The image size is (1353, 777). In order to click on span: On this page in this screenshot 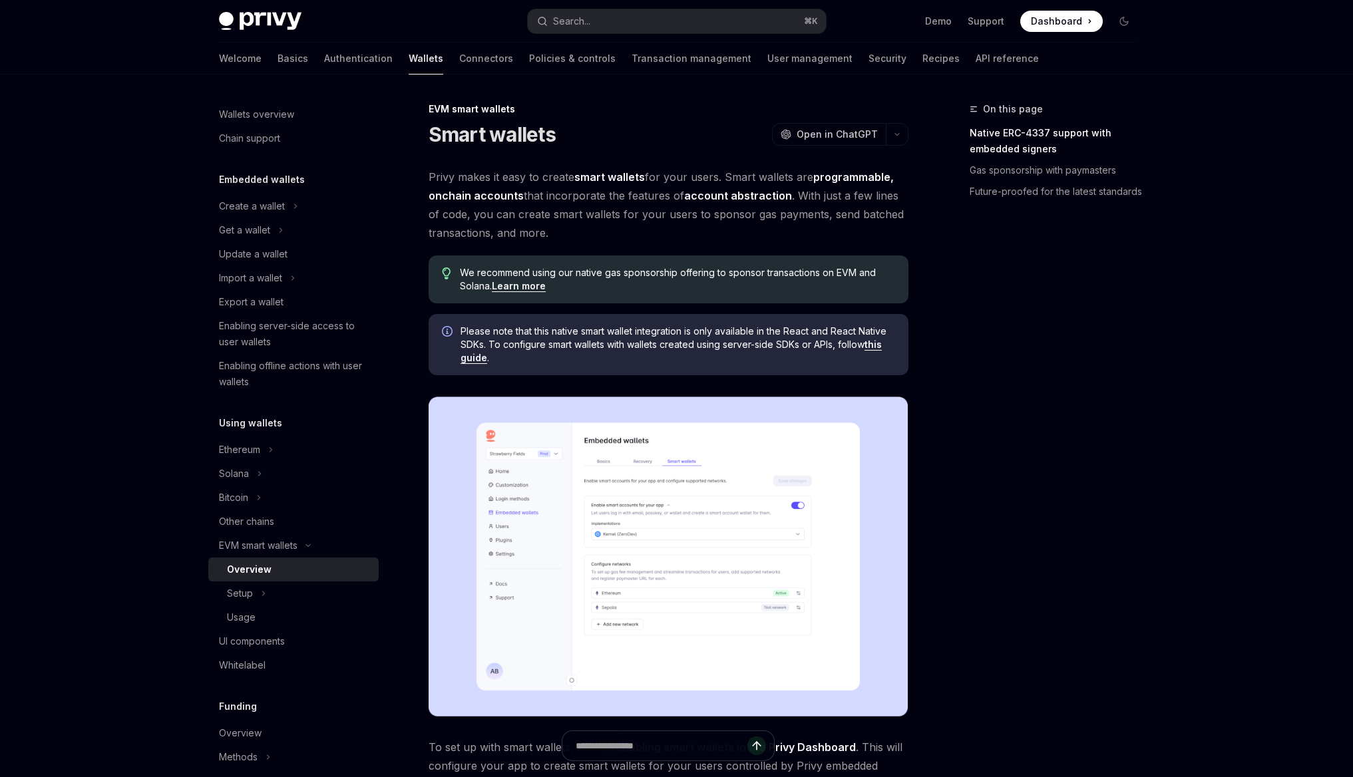, I will do `click(1013, 109)`.